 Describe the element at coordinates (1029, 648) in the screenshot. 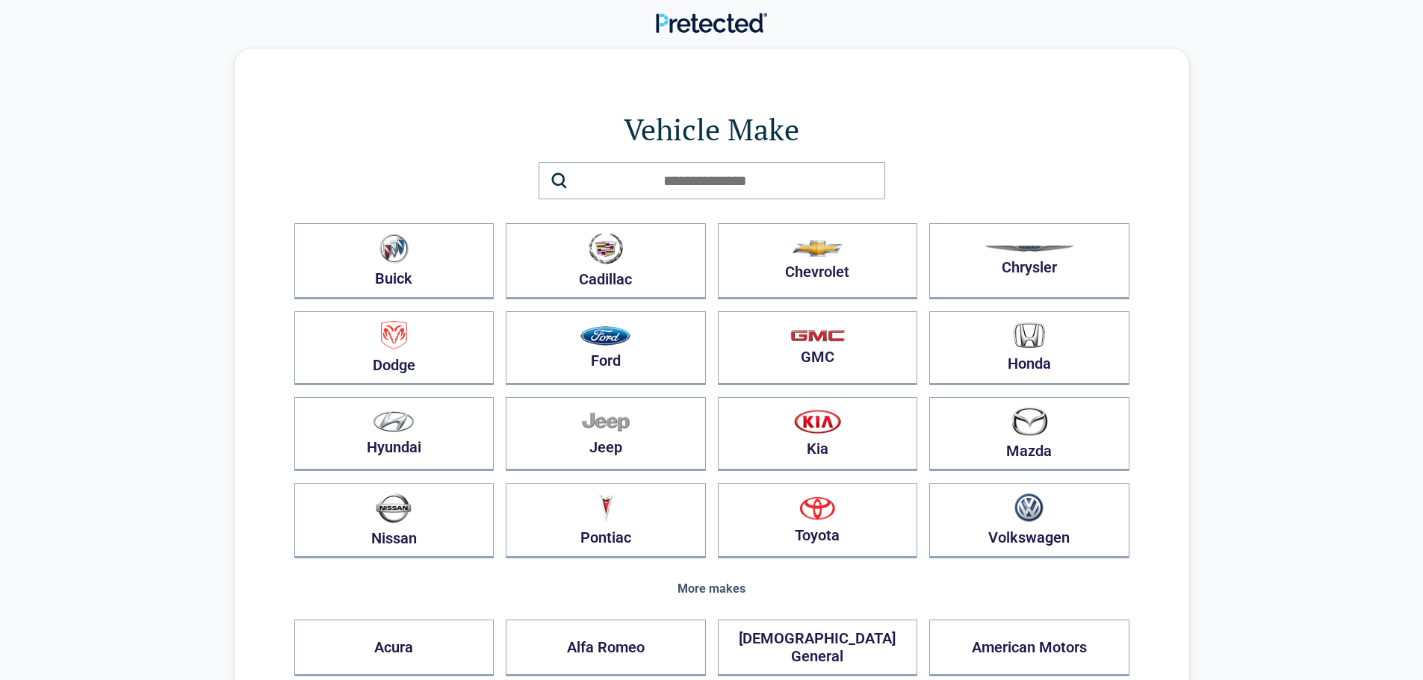

I see `button: American Motors` at that location.